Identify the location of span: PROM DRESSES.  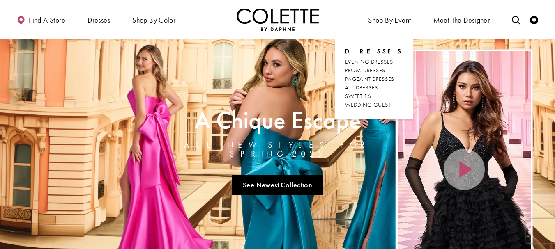
(365, 70).